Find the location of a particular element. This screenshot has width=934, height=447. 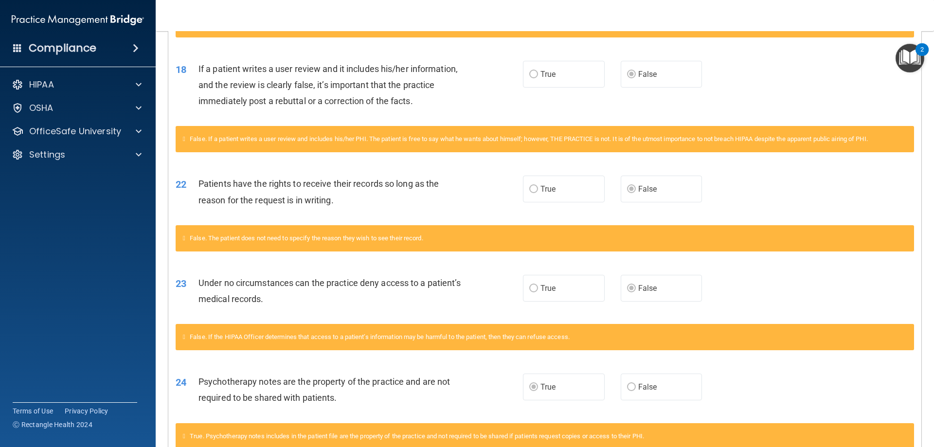

a: Settings is located at coordinates (76, 155).